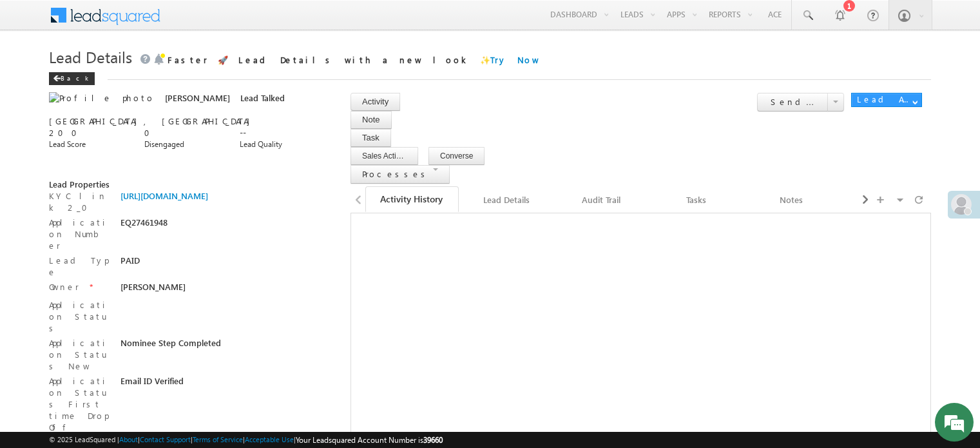 The width and height of the screenshot is (980, 448). What do you see at coordinates (507, 200) in the screenshot?
I see `a: Lead Details` at bounding box center [507, 200].